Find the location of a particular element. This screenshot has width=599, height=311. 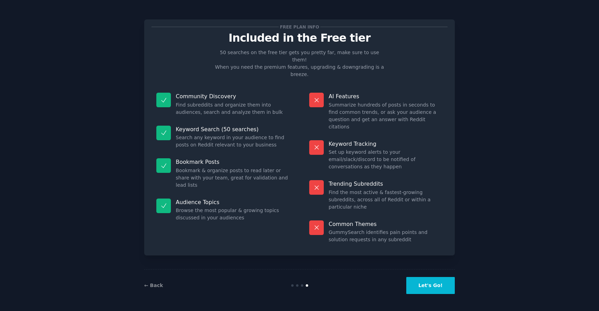

p: Keyword Tracking is located at coordinates (386, 144).